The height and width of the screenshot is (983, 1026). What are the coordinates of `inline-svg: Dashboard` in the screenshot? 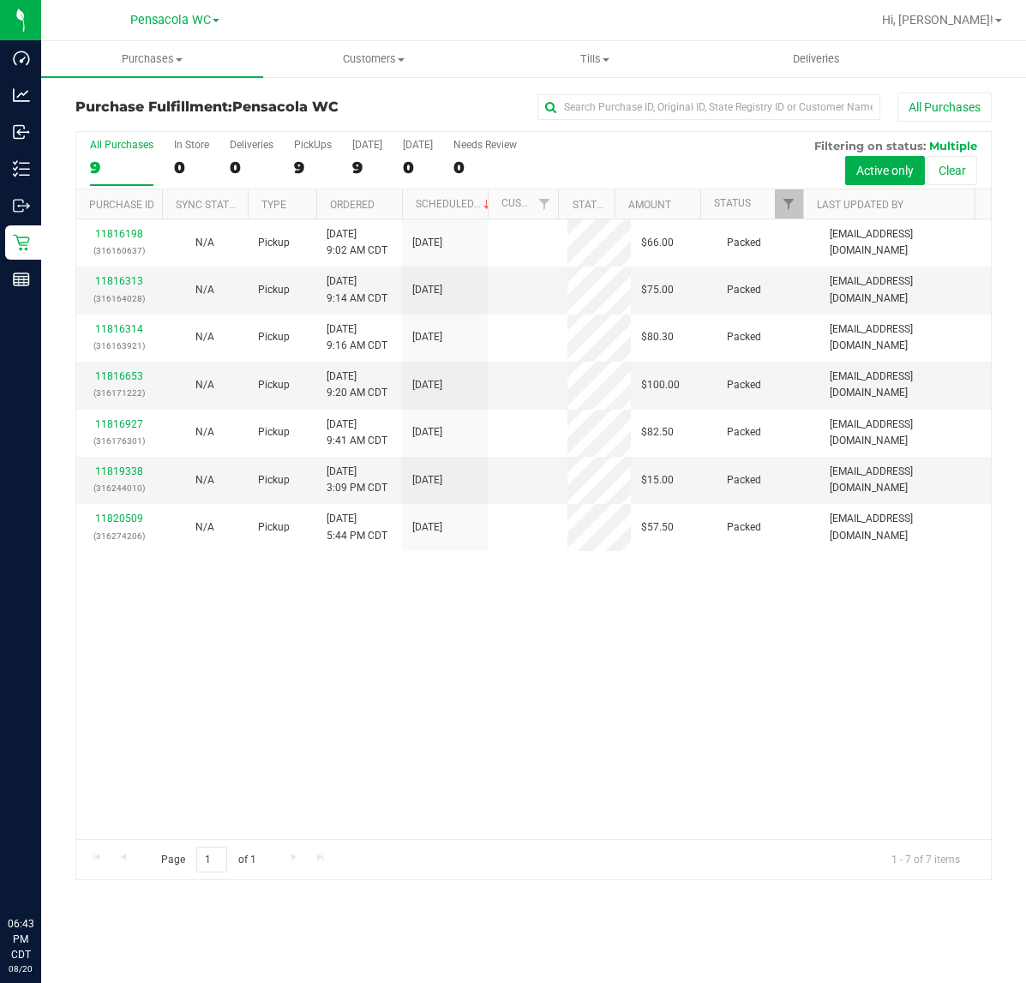 It's located at (21, 58).